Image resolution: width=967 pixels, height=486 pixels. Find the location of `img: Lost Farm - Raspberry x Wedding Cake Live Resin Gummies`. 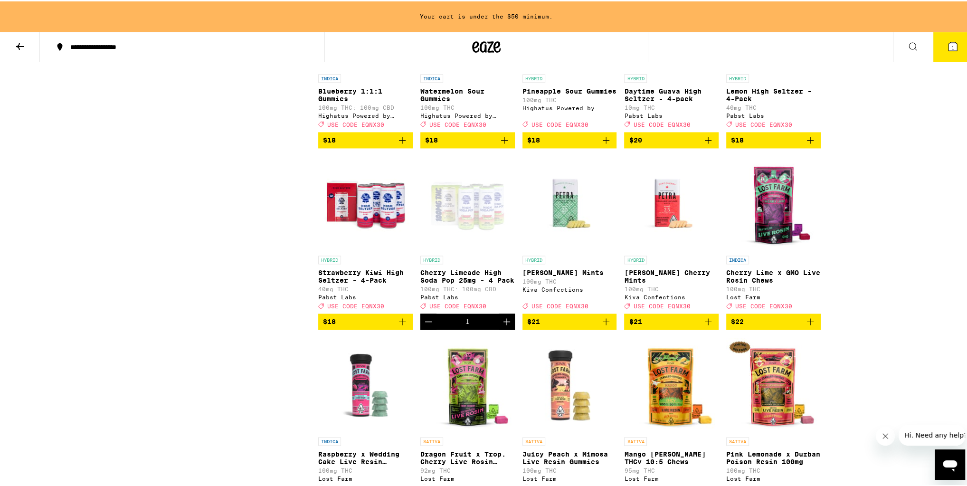

img: Lost Farm - Raspberry x Wedding Cake Live Resin Gummies is located at coordinates (365, 383).